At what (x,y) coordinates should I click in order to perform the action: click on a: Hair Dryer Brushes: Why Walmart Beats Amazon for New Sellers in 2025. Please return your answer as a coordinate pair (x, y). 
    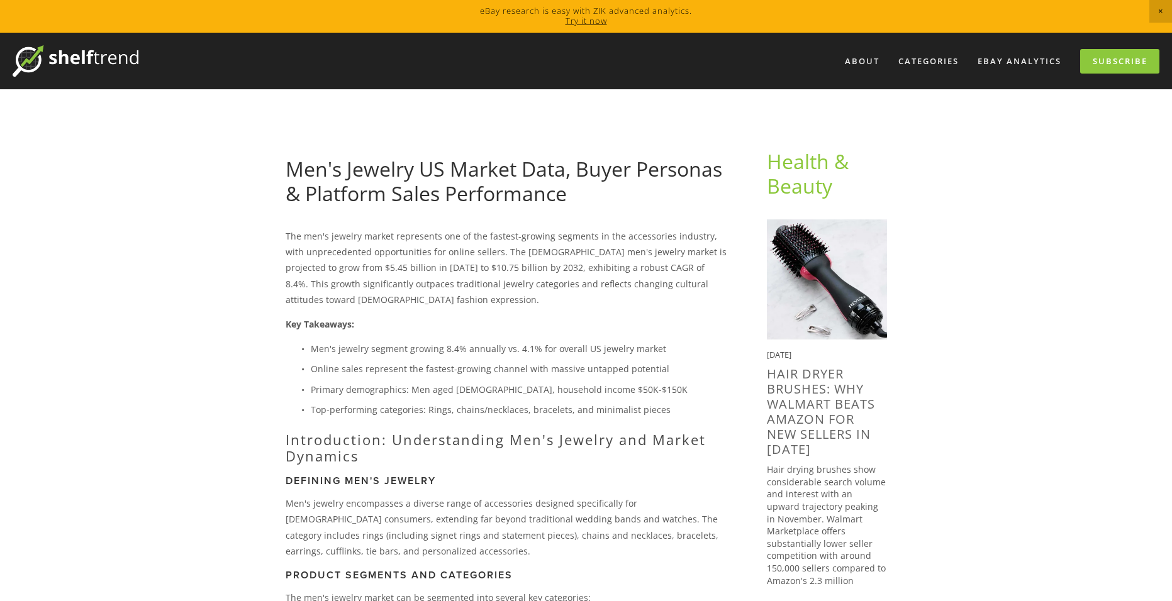
    Looking at the image, I should click on (826, 279).